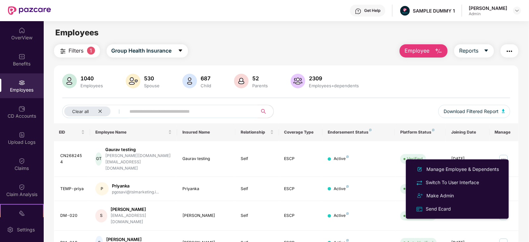  Describe the element at coordinates (142, 51) in the screenshot. I see `span: Group Health Insurance` at that location.